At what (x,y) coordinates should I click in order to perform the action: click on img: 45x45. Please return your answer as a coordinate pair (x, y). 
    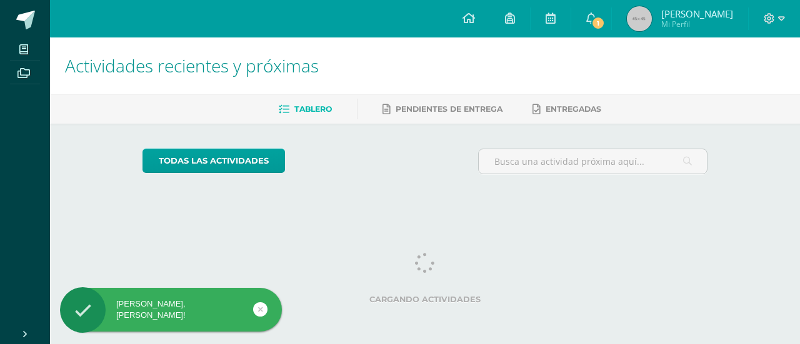
    Looking at the image, I should click on (639, 19).